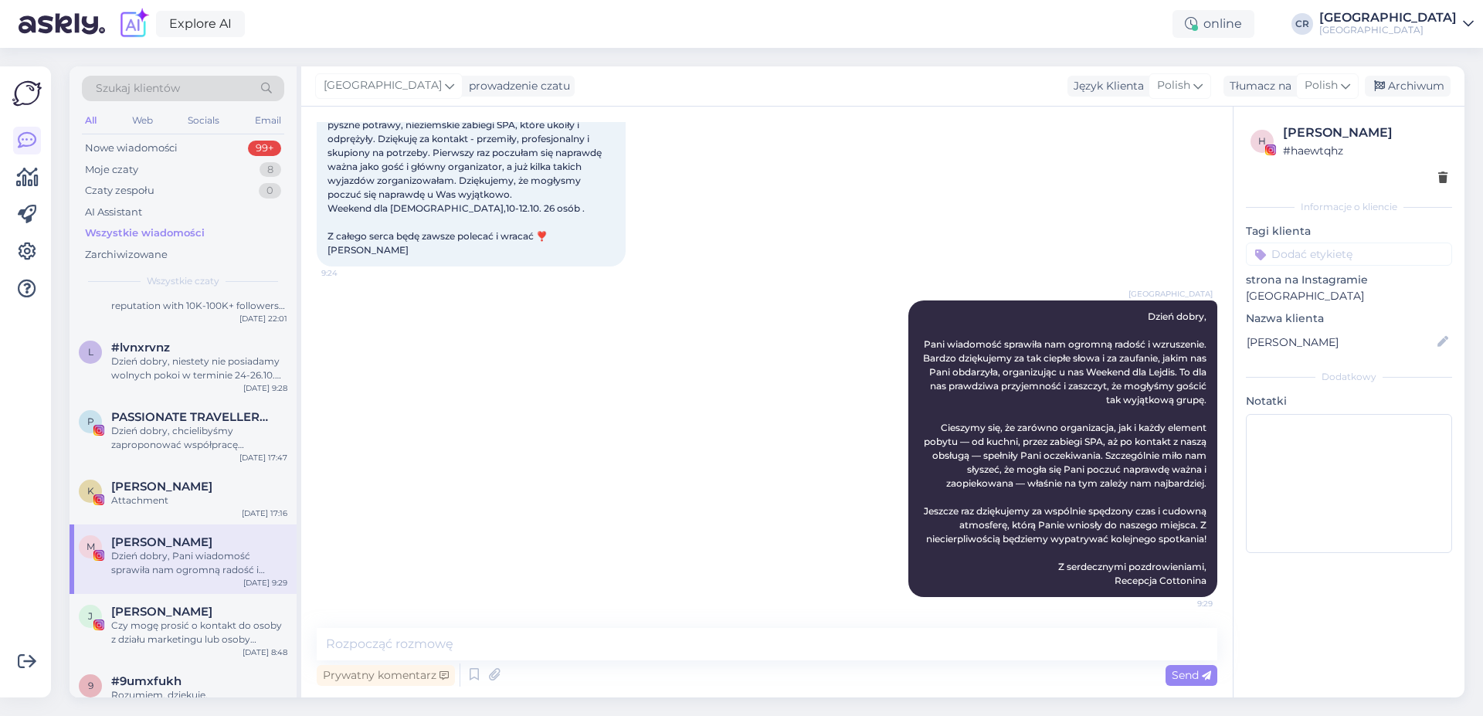  What do you see at coordinates (199, 501) in the screenshot?
I see `div: Attachment` at bounding box center [199, 501].